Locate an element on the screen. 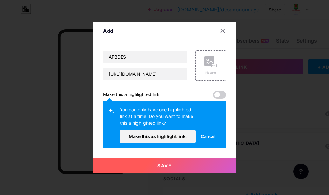  input: Title is located at coordinates (145, 57).